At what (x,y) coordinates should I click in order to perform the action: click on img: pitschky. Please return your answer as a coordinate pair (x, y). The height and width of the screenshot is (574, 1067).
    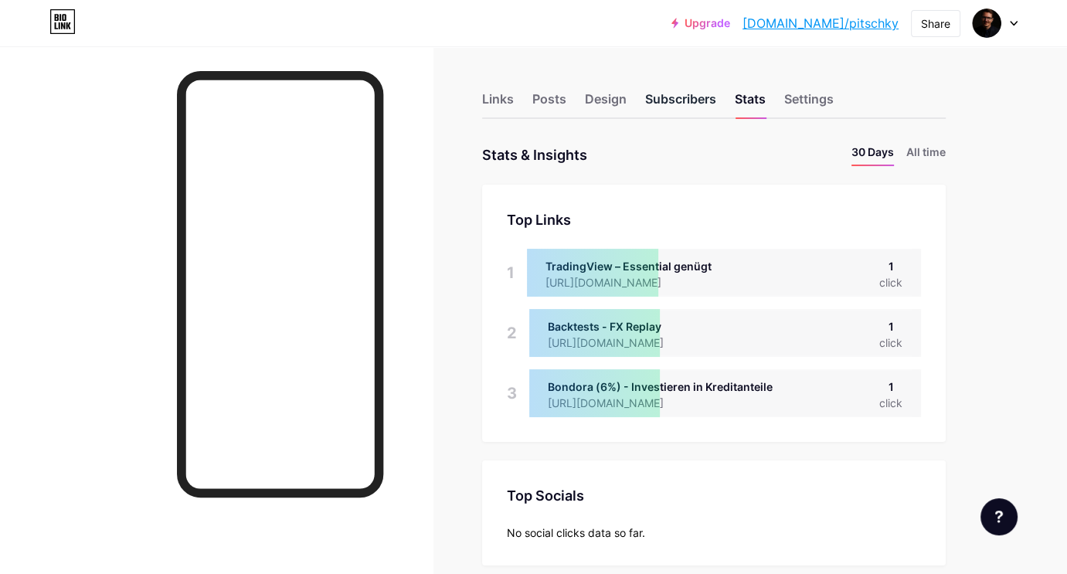
    Looking at the image, I should click on (987, 23).